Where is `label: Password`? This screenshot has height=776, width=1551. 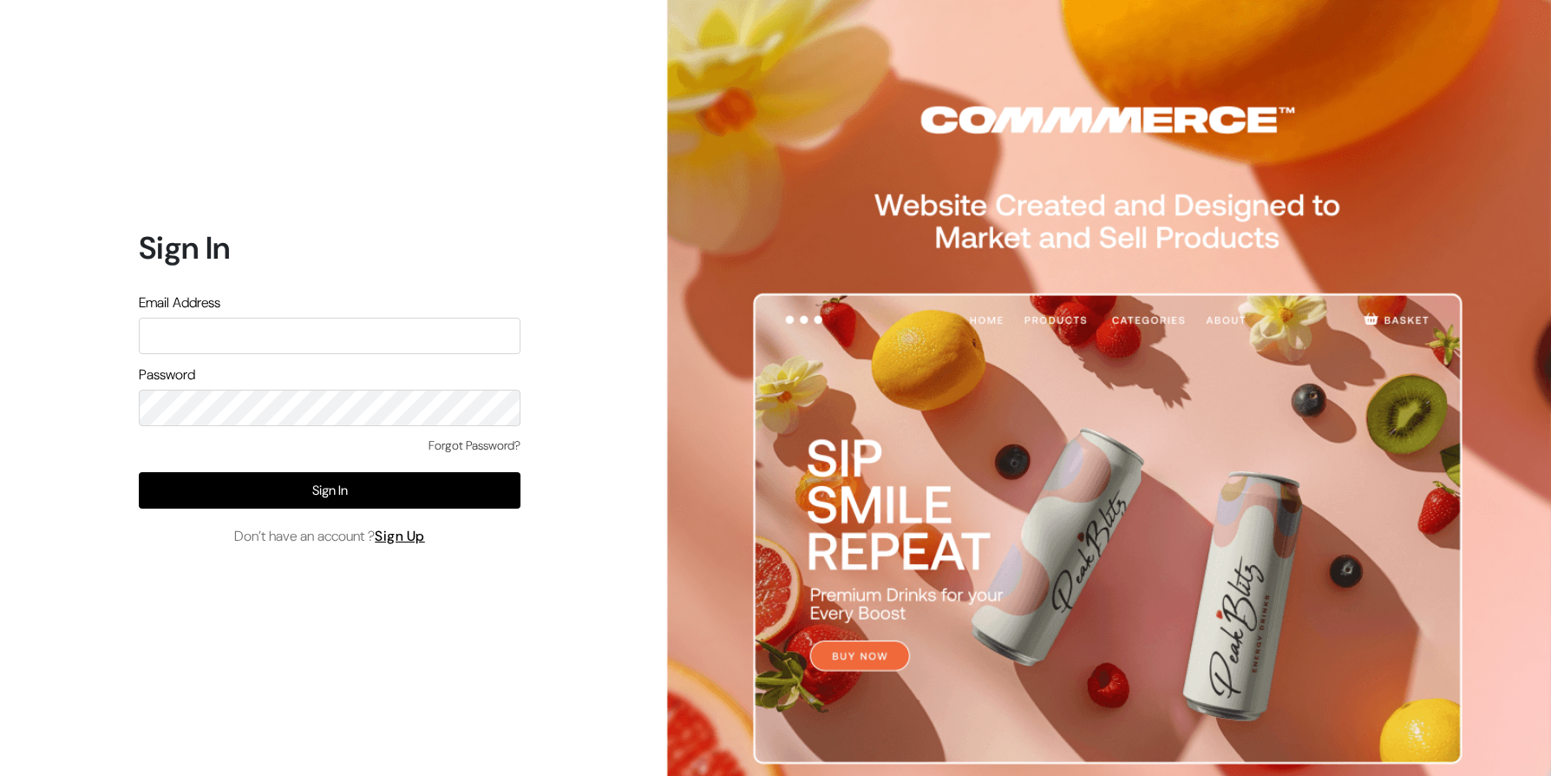 label: Password is located at coordinates (167, 375).